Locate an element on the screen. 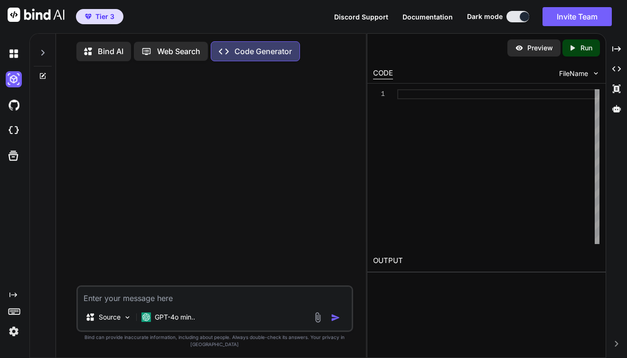  div: 1 is located at coordinates (379, 94).